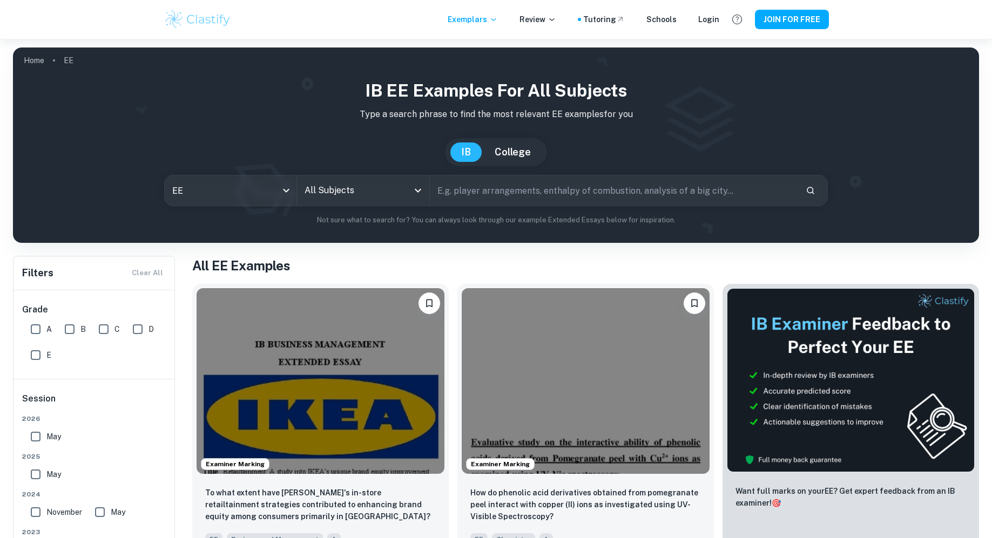 The height and width of the screenshot is (538, 992). I want to click on button: JOIN FOR FREE, so click(792, 19).